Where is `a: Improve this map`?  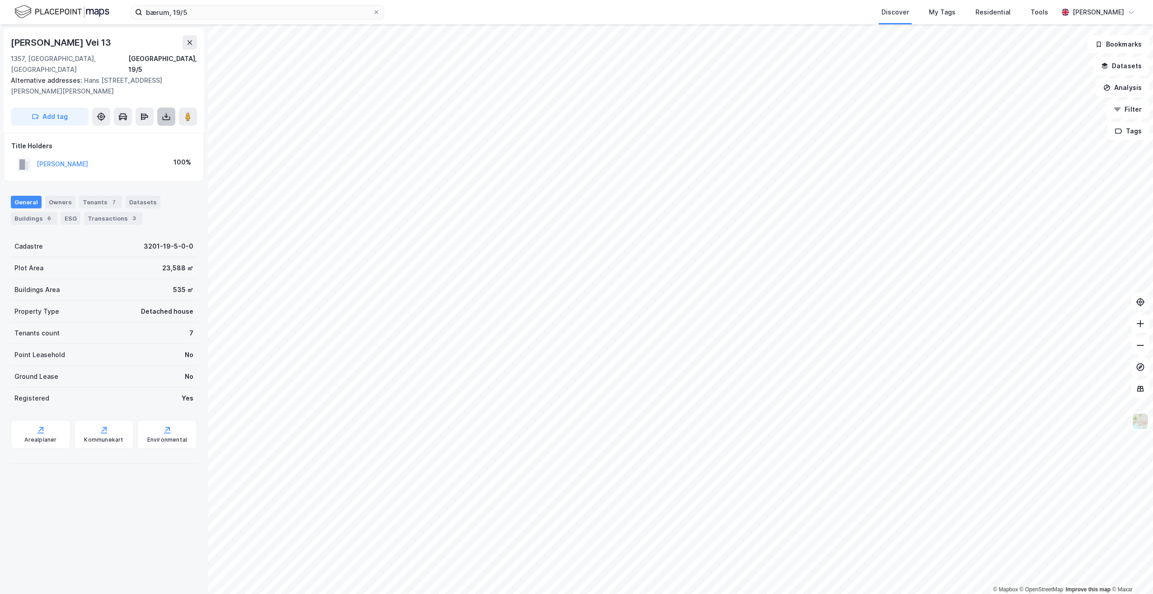
a: Improve this map is located at coordinates (1088, 589).